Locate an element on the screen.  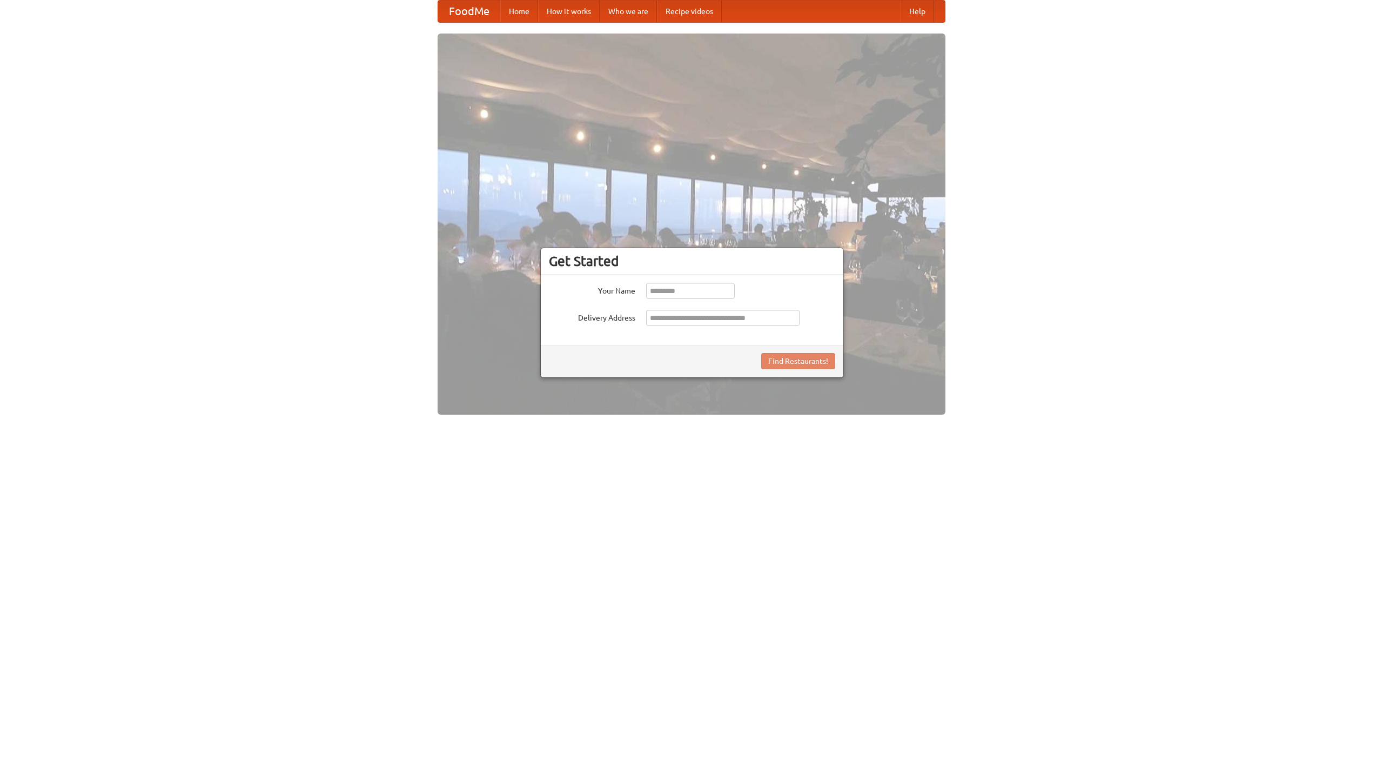
h3: Get Started is located at coordinates (692, 261).